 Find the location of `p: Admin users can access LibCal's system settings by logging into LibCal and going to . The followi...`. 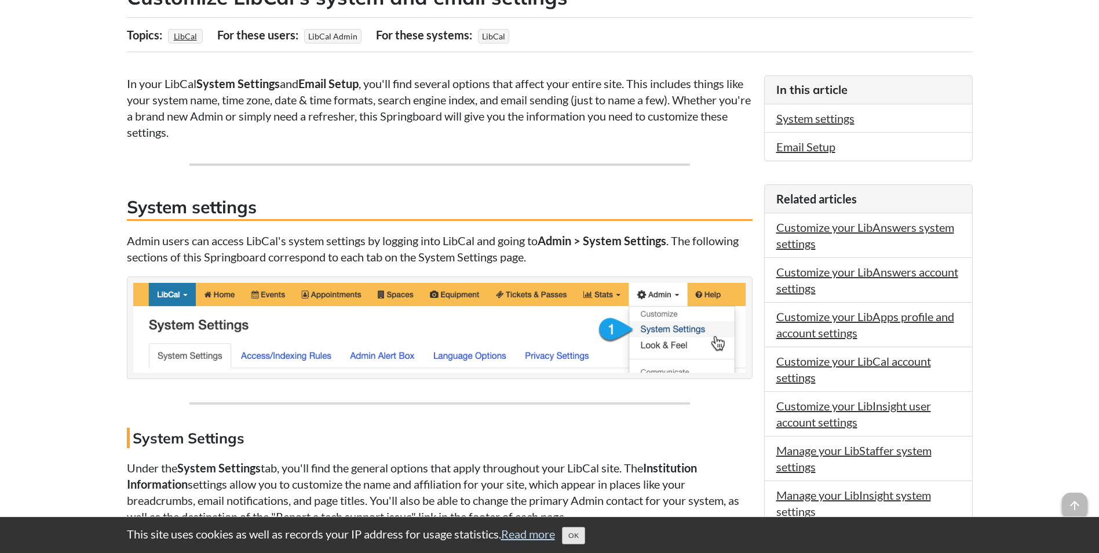

p: Admin users can access LibCal's system settings by logging into LibCal and going to . The followi... is located at coordinates (440, 249).